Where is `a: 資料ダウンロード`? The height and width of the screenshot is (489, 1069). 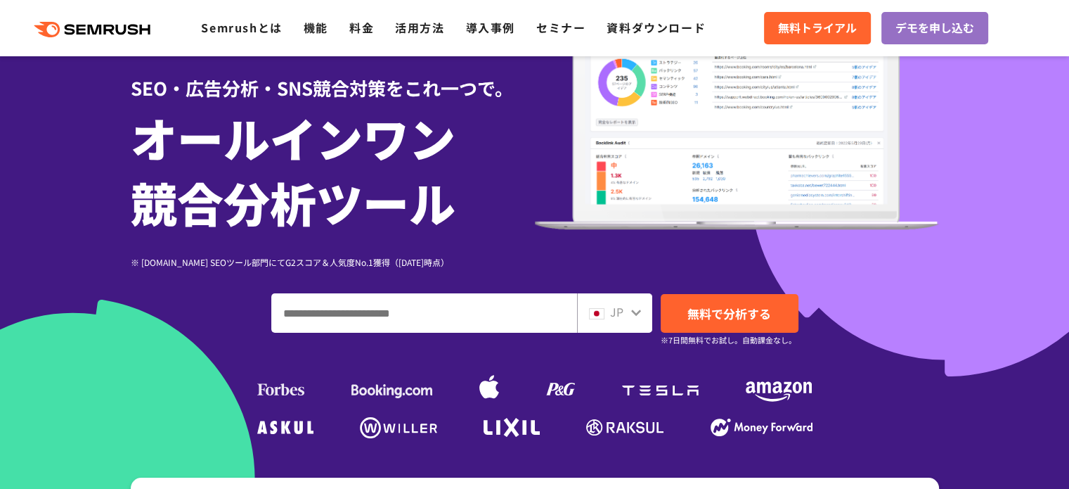 a: 資料ダウンロード is located at coordinates (656, 27).